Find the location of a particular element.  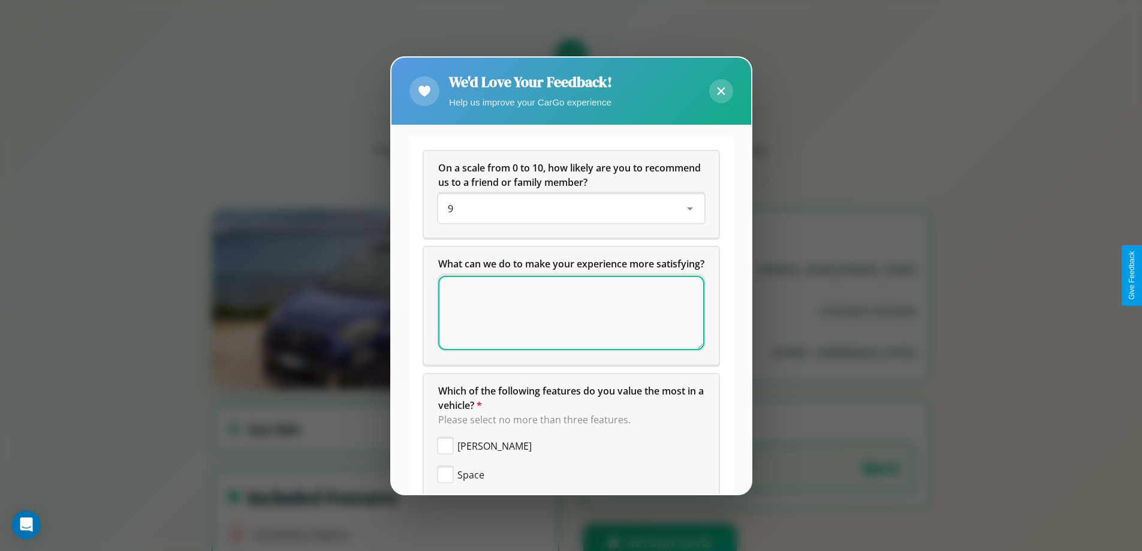

span: What can we do to make your experience more satisfying? is located at coordinates (571, 264).